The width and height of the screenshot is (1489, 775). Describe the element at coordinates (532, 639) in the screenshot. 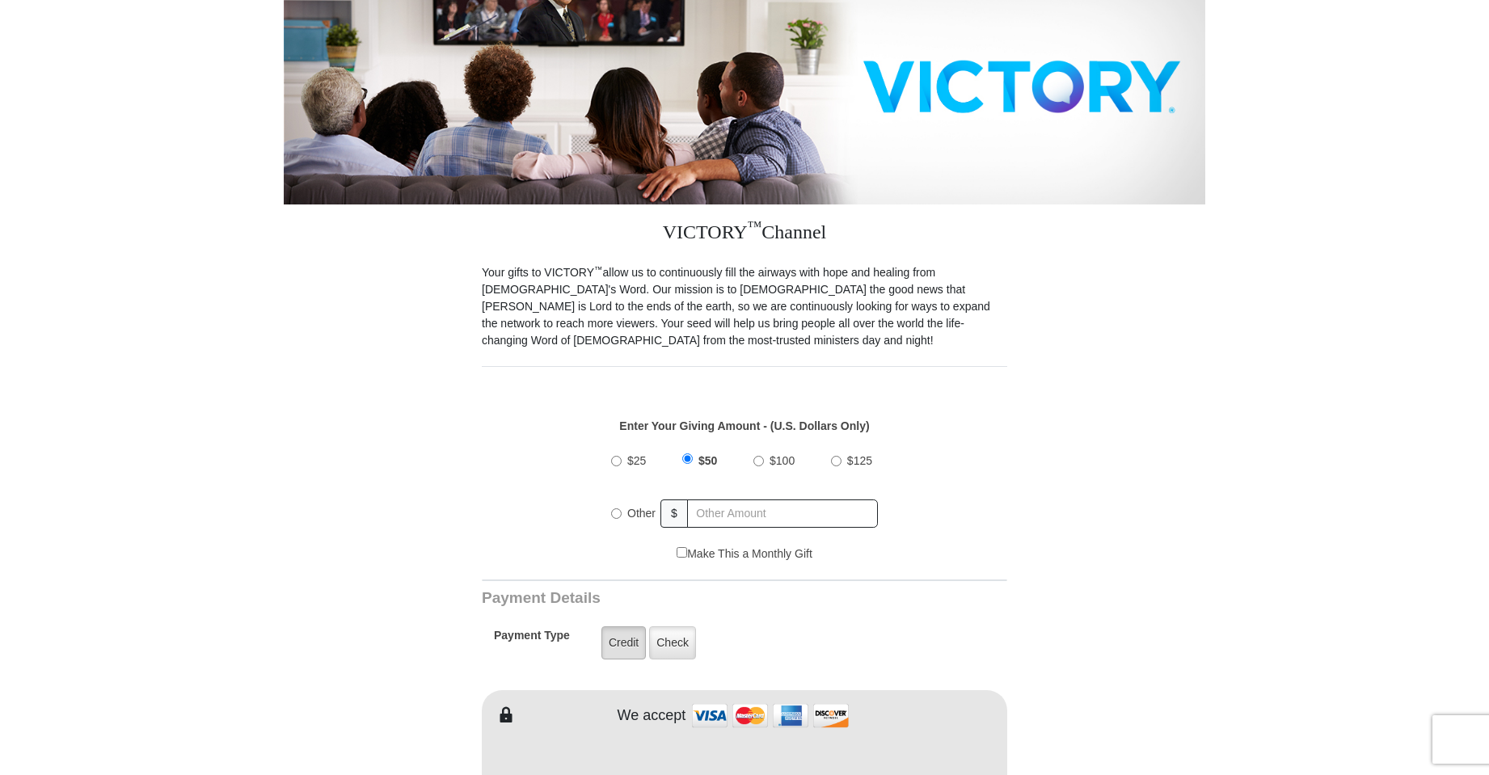

I see `h5: Payment Type` at that location.